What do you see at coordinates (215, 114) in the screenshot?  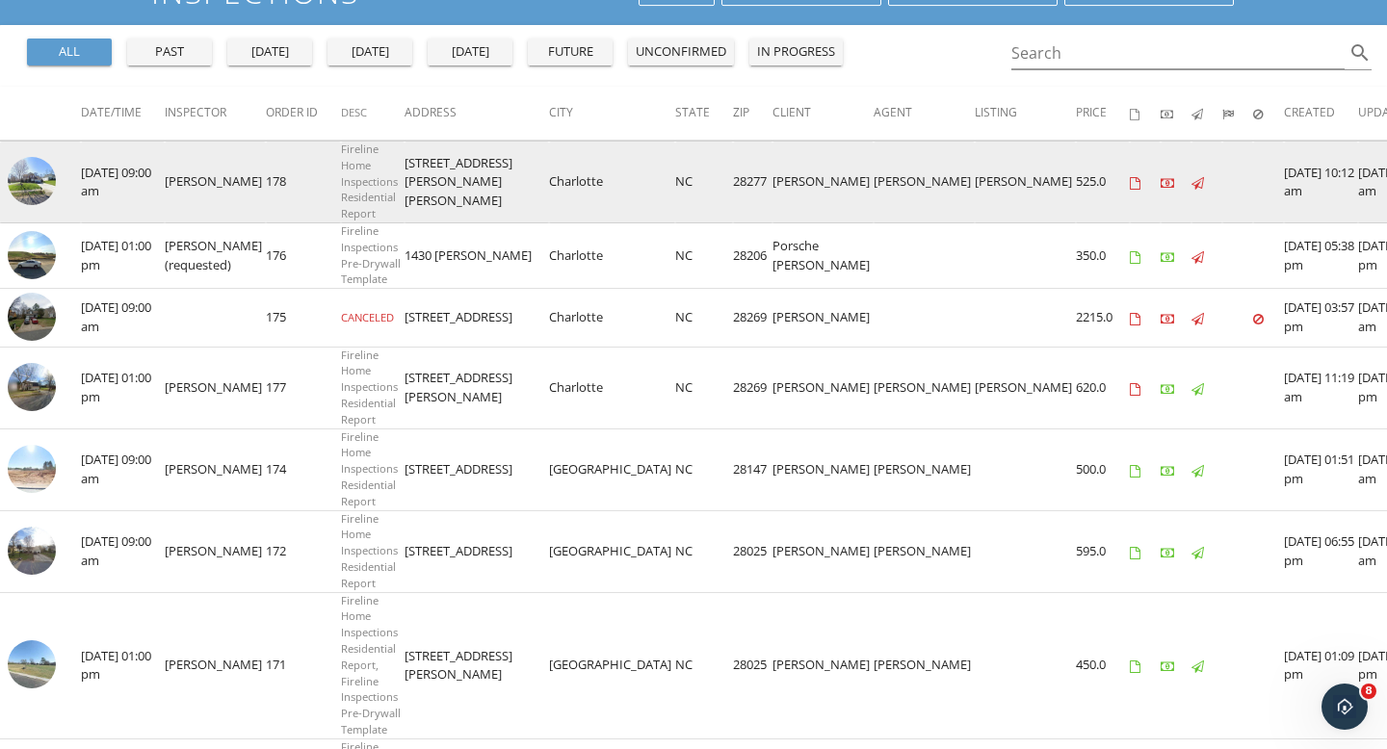 I see `th: Inspector: Not sorted.` at bounding box center [215, 114].